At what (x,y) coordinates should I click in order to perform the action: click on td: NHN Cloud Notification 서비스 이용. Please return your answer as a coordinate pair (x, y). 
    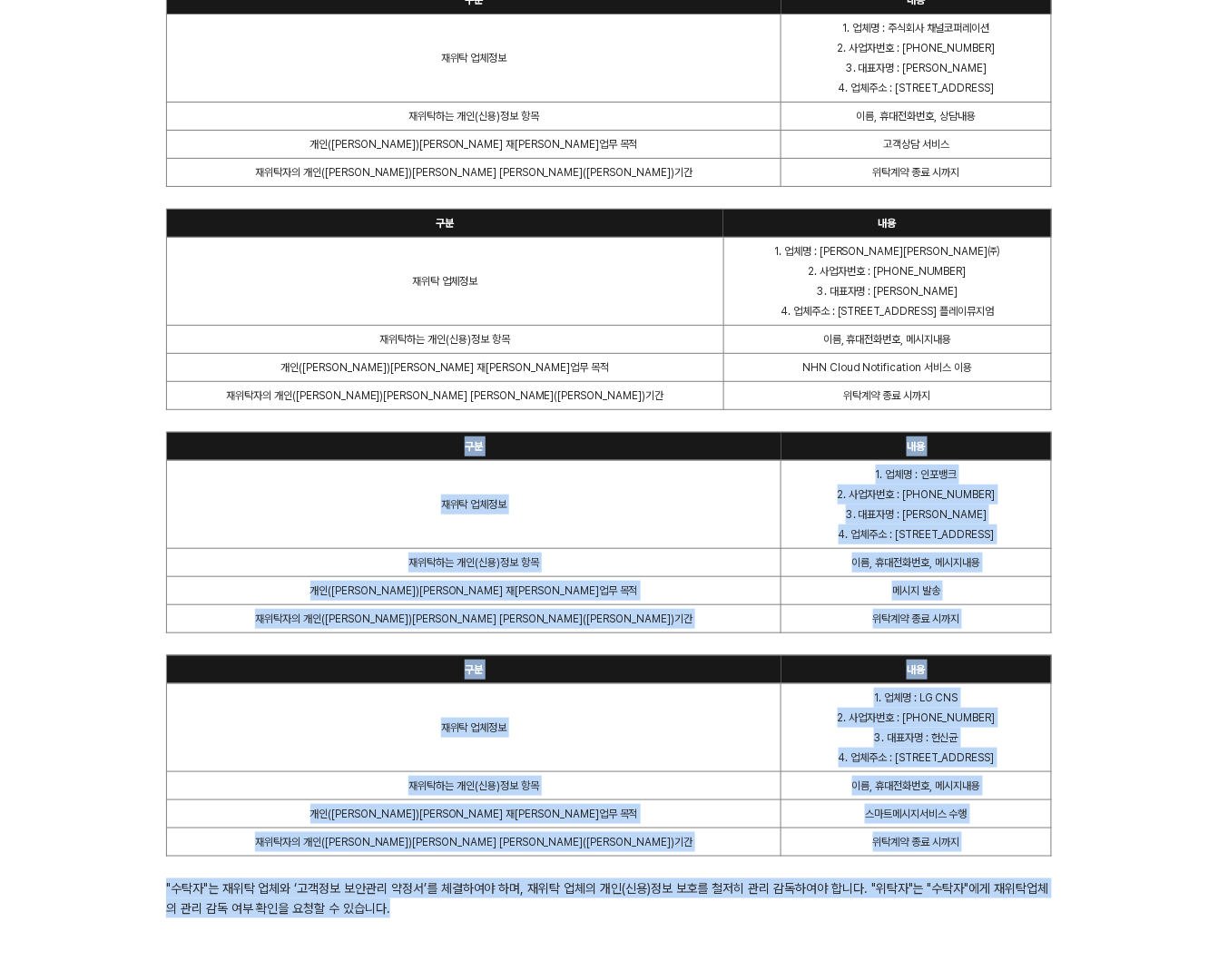
    Looking at the image, I should click on (886, 366).